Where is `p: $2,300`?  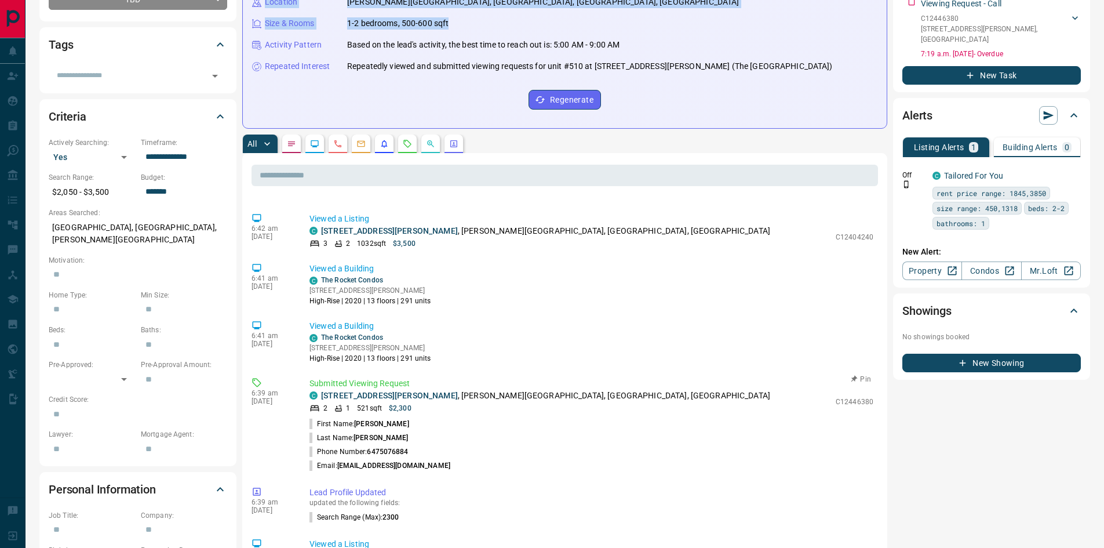 p: $2,300 is located at coordinates (400, 408).